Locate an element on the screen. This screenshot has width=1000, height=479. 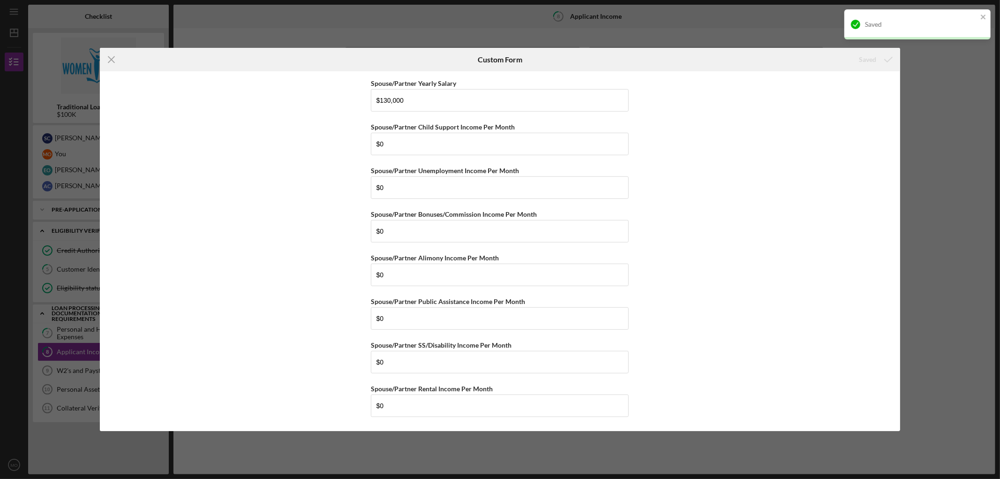
label: Spouse/Partner Rental Income Per Month is located at coordinates (432, 388).